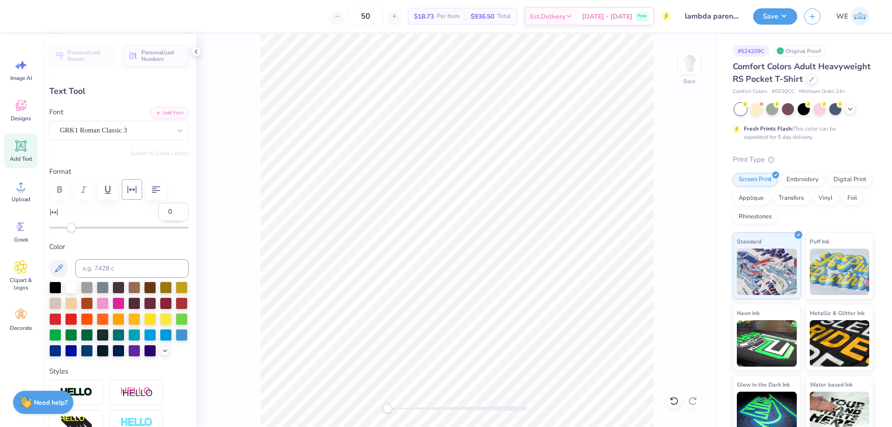 The image size is (892, 427). I want to click on input: Untitled Design, so click(712, 16).